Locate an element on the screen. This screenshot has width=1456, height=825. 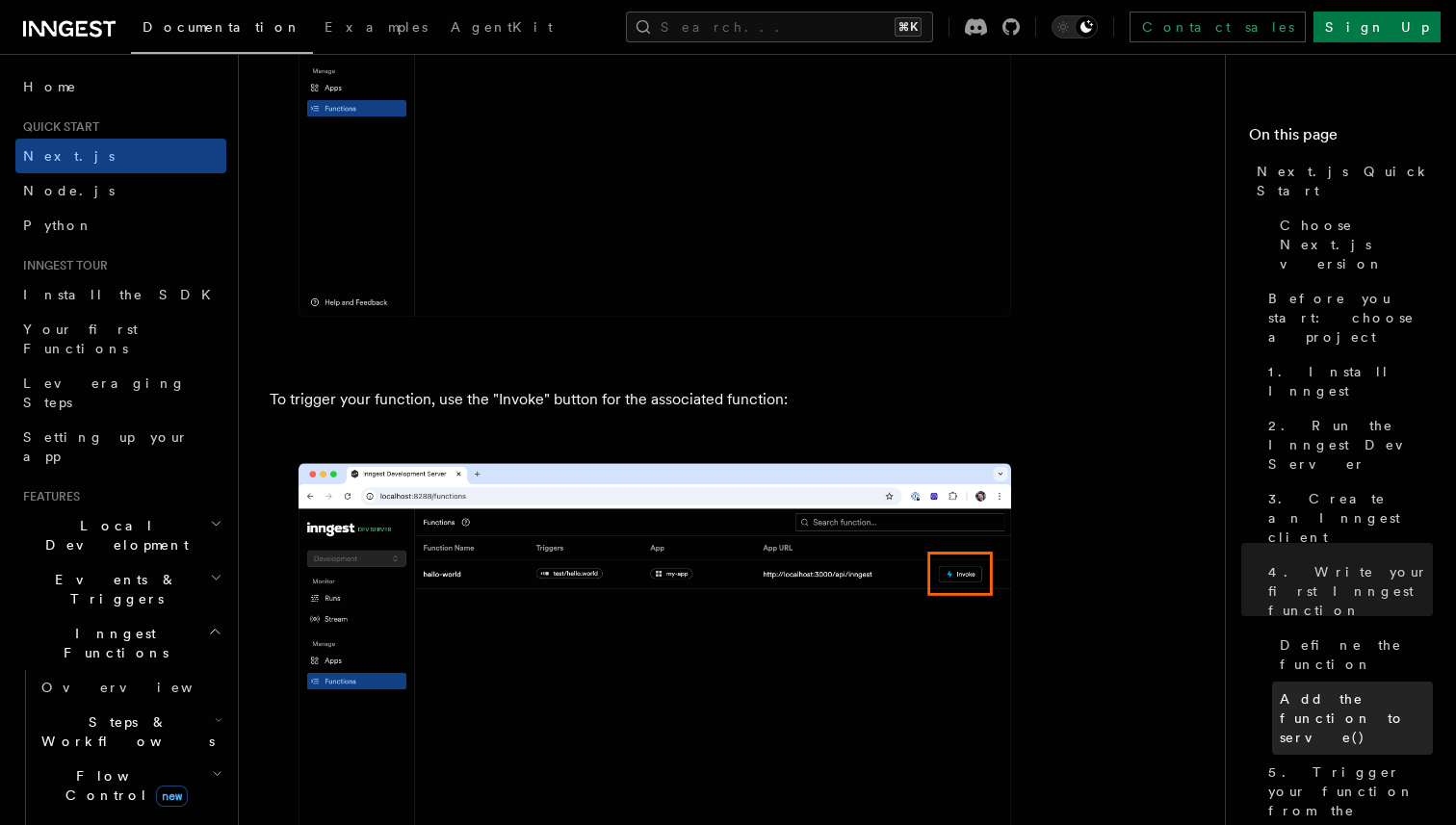
a: 2. Run the Inngest Dev Server is located at coordinates (1346, 444).